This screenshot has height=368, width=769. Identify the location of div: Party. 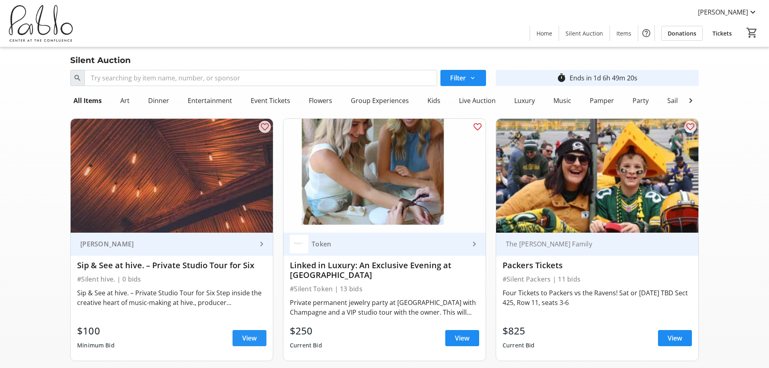
(640, 100).